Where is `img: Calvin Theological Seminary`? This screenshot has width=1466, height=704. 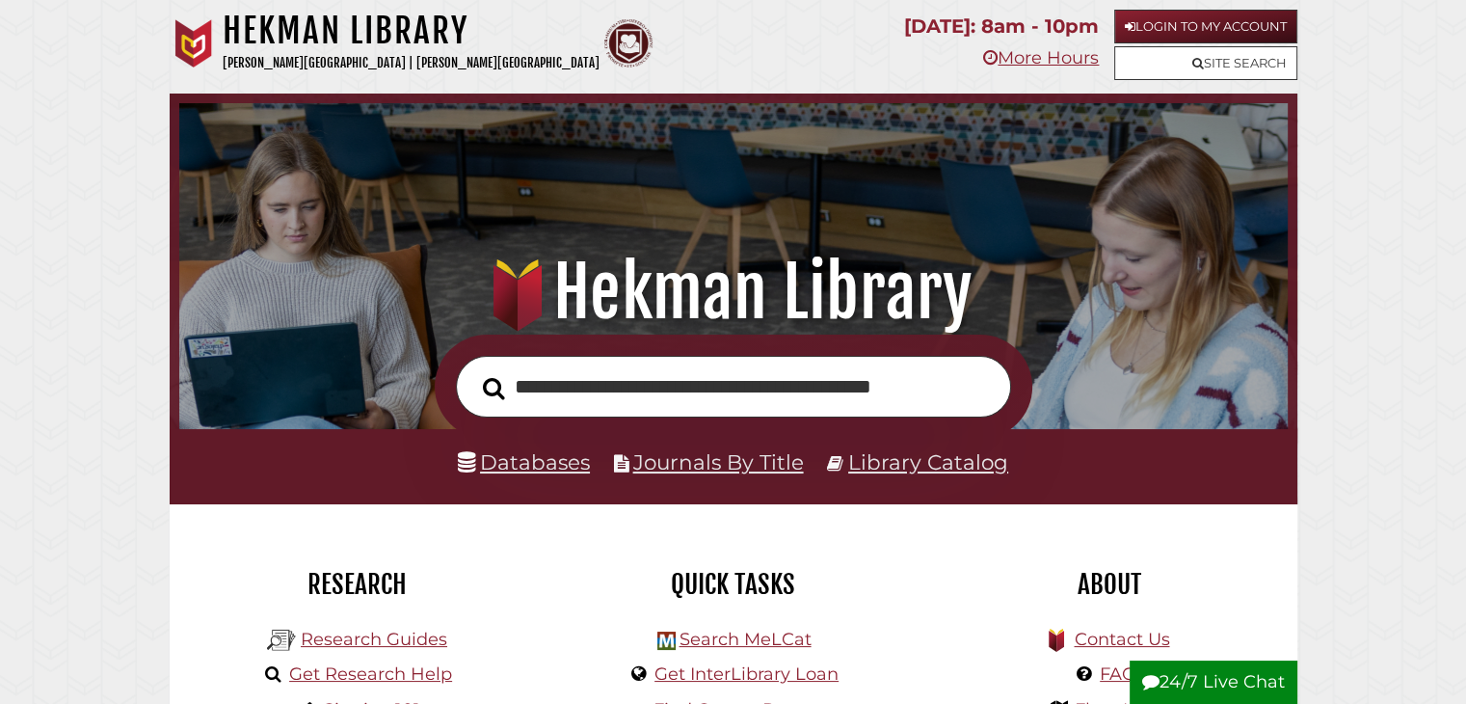 img: Calvin Theological Seminary is located at coordinates (629, 43).